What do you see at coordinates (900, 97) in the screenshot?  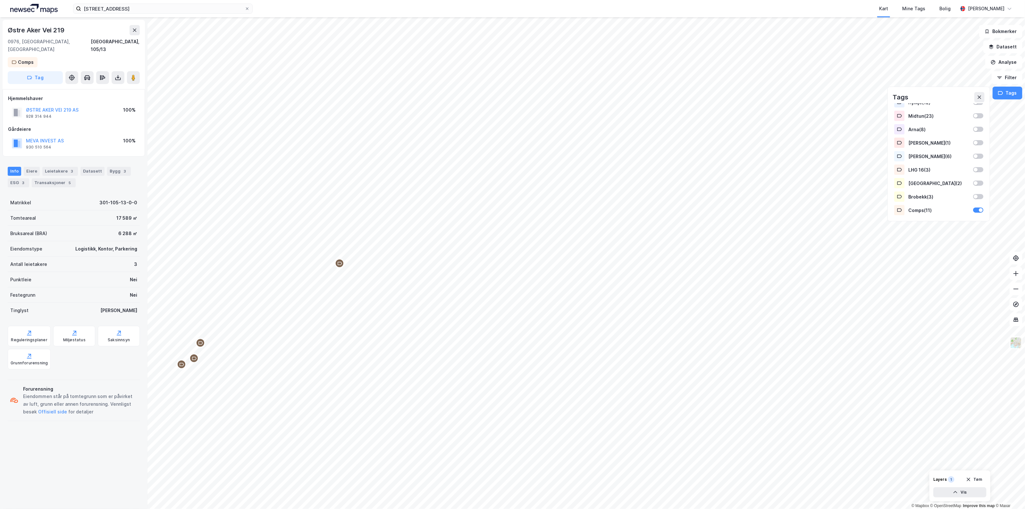 I see `div: Tags` at bounding box center [900, 97].